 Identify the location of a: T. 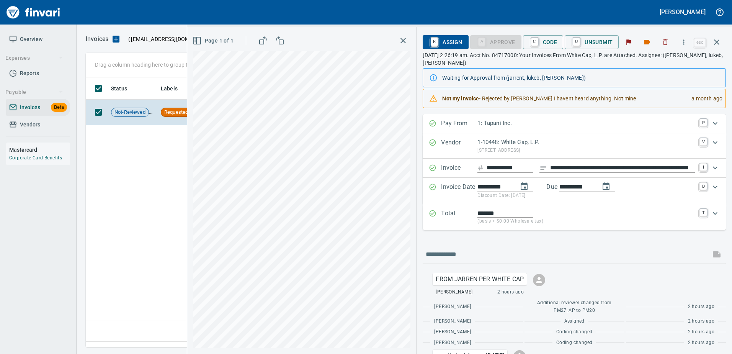
(703, 212).